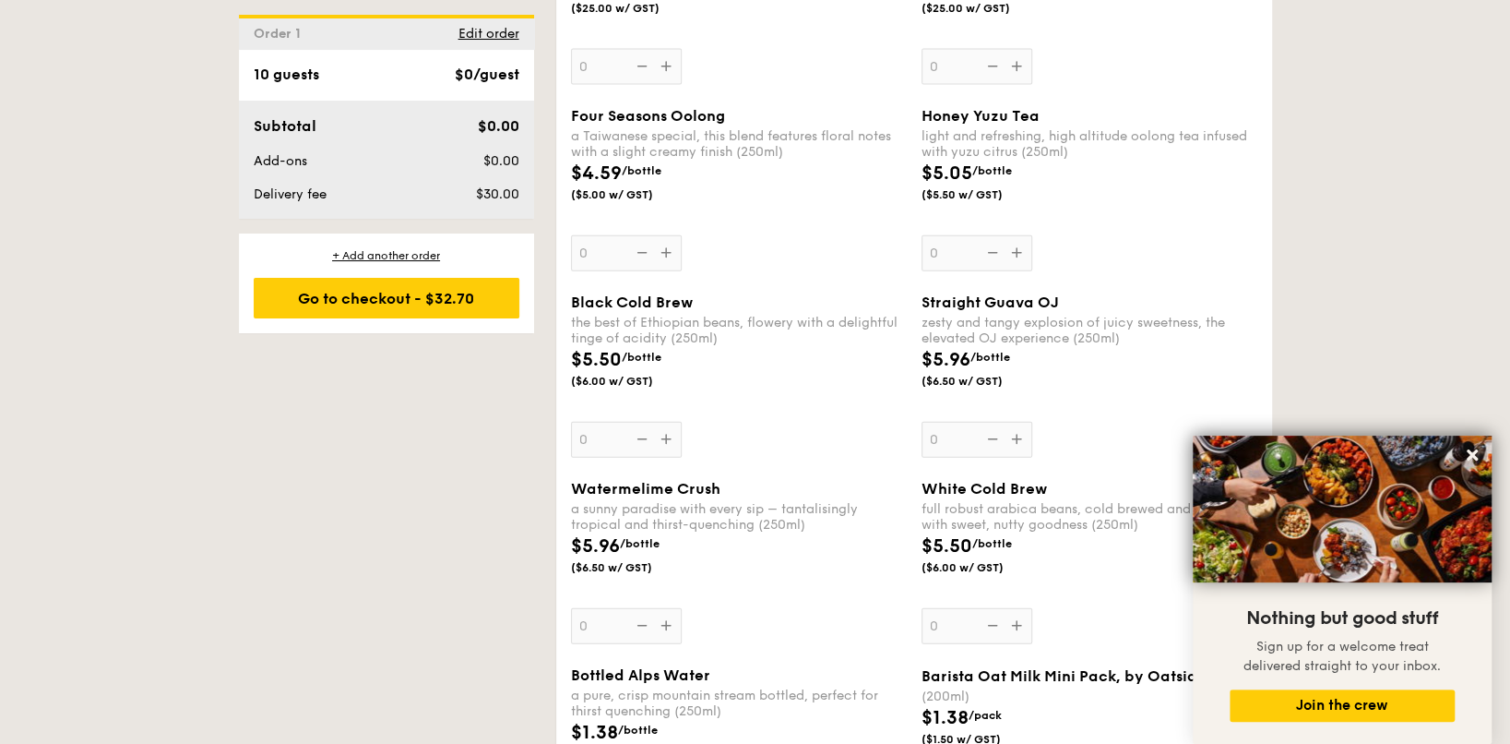 This screenshot has height=744, width=1510. Describe the element at coordinates (990, 302) in the screenshot. I see `span: Straight Guava OJ` at that location.